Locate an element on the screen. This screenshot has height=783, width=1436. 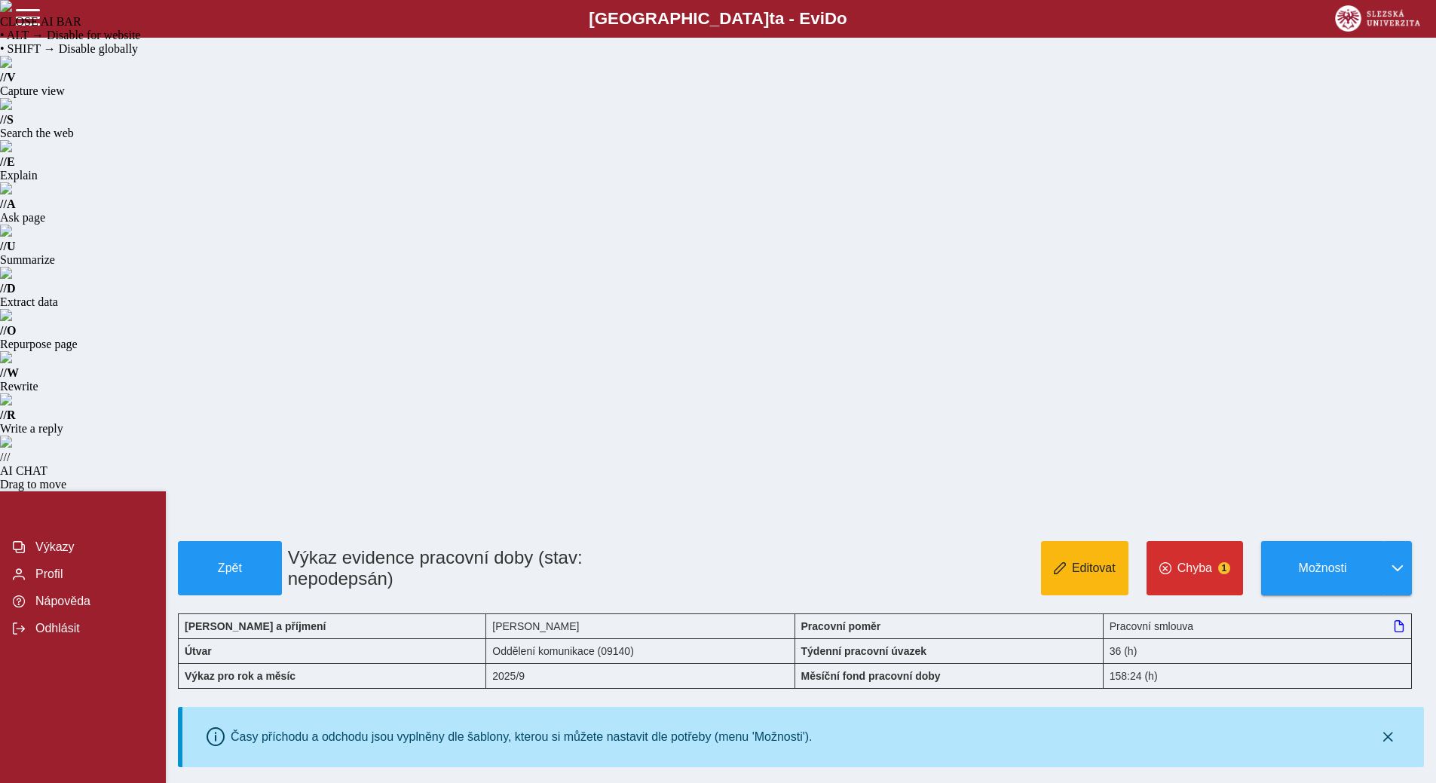
span: 1 is located at coordinates (1224, 568).